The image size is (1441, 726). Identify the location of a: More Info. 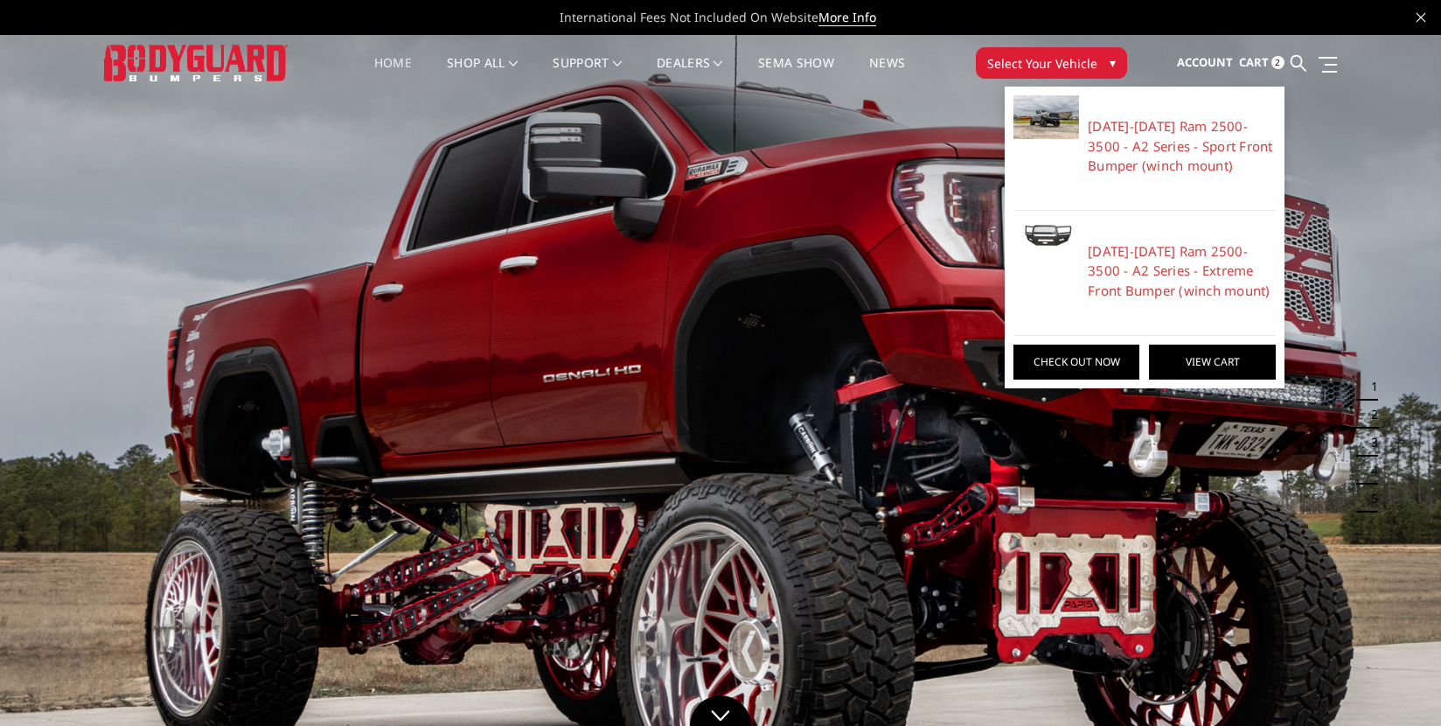
(847, 17).